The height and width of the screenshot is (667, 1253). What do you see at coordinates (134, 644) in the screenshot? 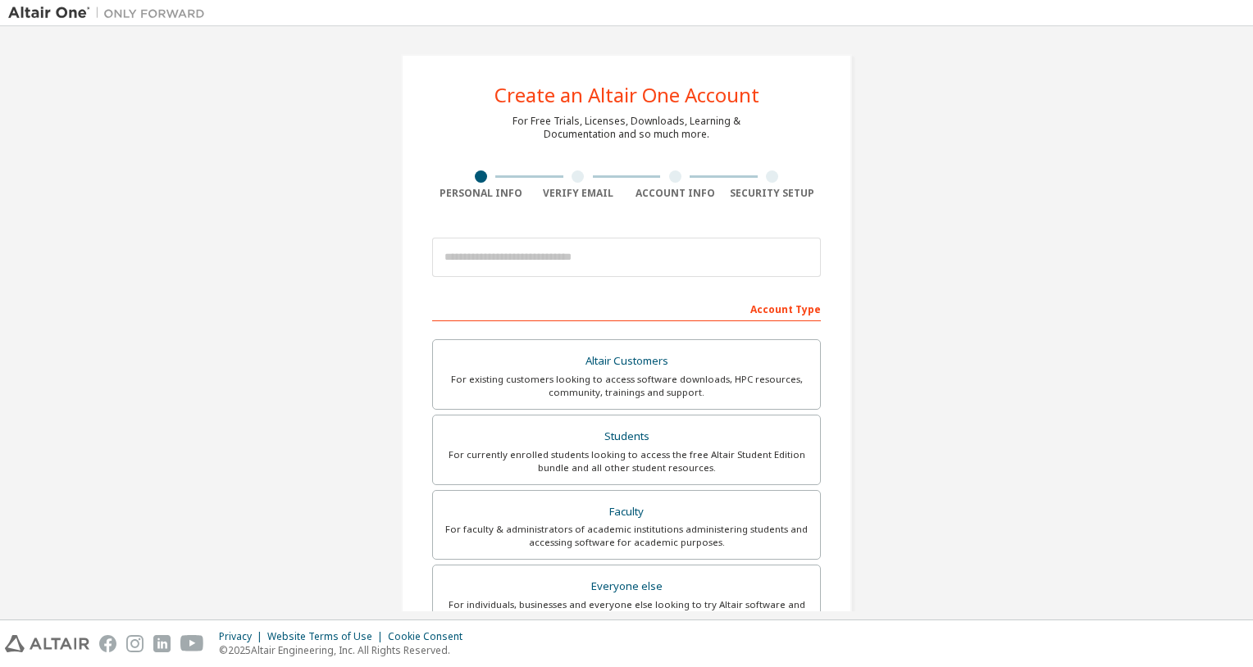
I see `img: instagram.svg` at bounding box center [134, 644].